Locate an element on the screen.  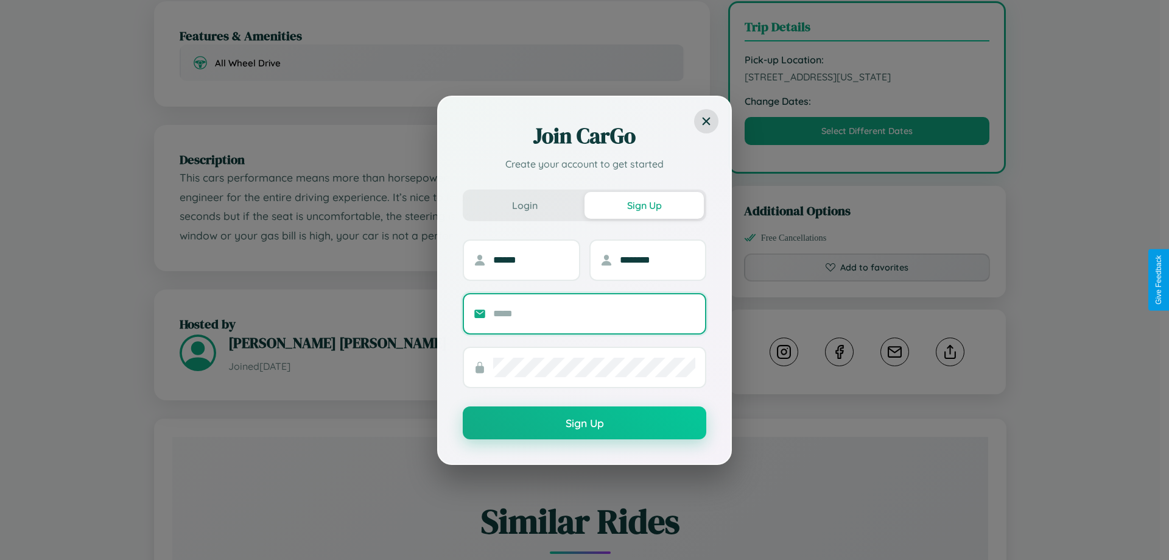
div: Give Feedback is located at coordinates (1159, 279).